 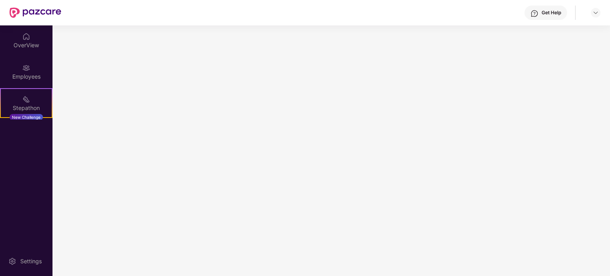 What do you see at coordinates (596, 13) in the screenshot?
I see `img: svg+xml;base64,PHN2ZyBpZD0iRHJvcGRvd24tMzJ4MzIiIHhtbG5zPSJodHRwOi8vd3d3LnczLm9yZy8yMDAwL3N2ZyIgd2...` at bounding box center [596, 13].